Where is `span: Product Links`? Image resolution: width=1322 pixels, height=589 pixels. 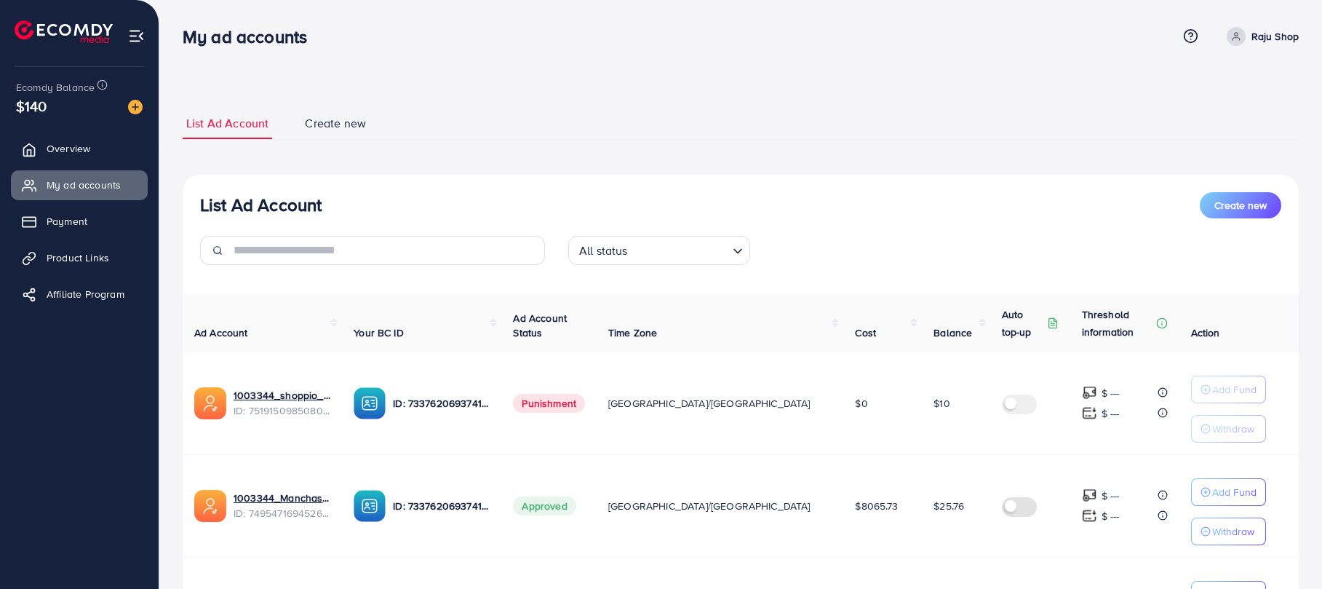 span: Product Links is located at coordinates (78, 258).